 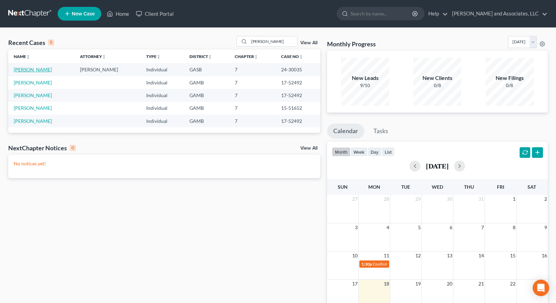 I want to click on span: 6, so click(x=451, y=227).